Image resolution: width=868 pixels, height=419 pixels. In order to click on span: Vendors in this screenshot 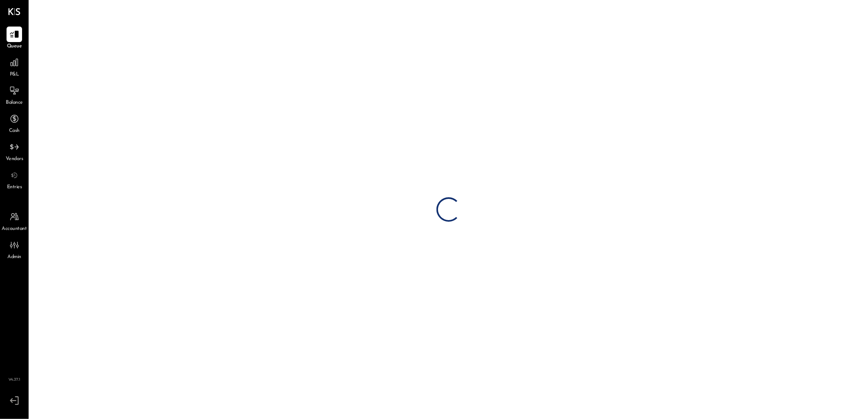, I will do `click(14, 159)`.